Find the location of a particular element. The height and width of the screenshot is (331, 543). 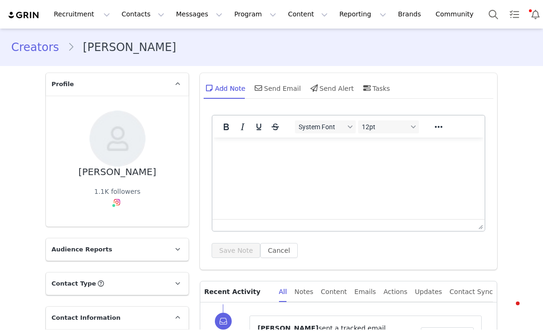

div: All is located at coordinates (283, 292).